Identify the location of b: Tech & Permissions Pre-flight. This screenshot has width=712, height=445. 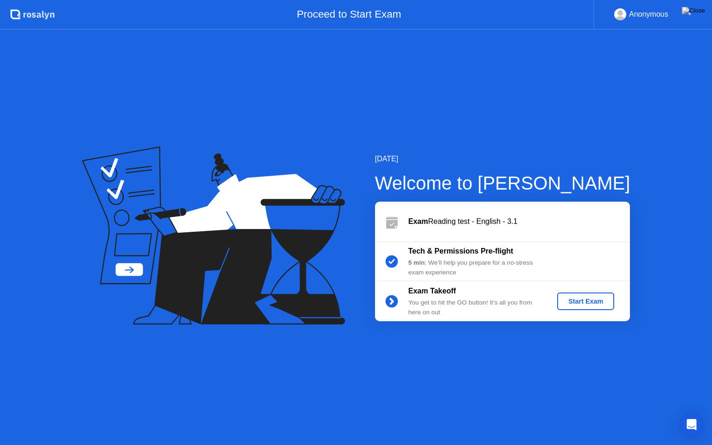
(461, 251).